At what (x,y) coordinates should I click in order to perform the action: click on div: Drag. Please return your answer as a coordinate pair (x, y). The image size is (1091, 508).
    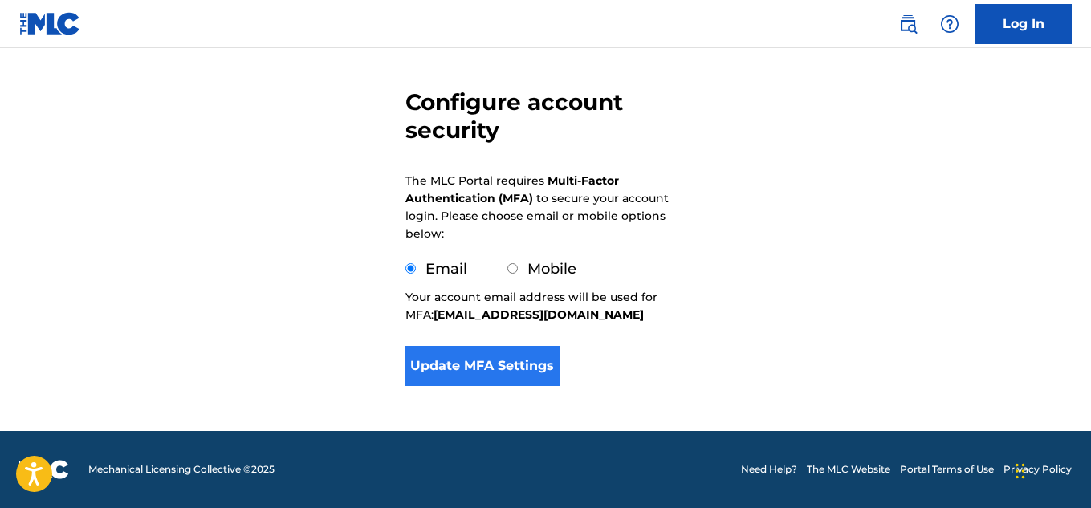
    Looking at the image, I should click on (1020, 471).